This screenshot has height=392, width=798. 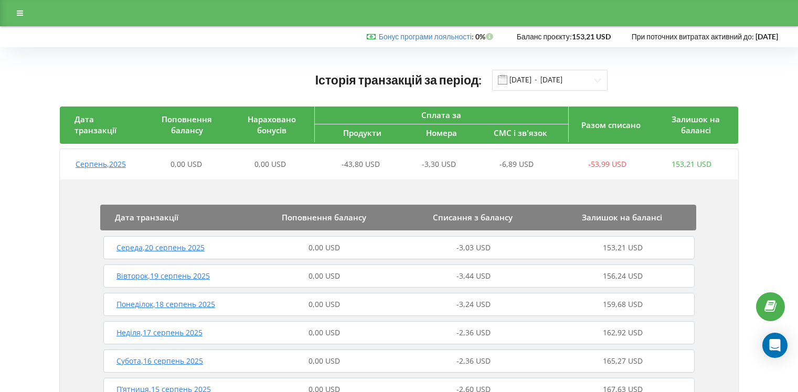 What do you see at coordinates (441, 133) in the screenshot?
I see `span: Номера` at bounding box center [441, 133].